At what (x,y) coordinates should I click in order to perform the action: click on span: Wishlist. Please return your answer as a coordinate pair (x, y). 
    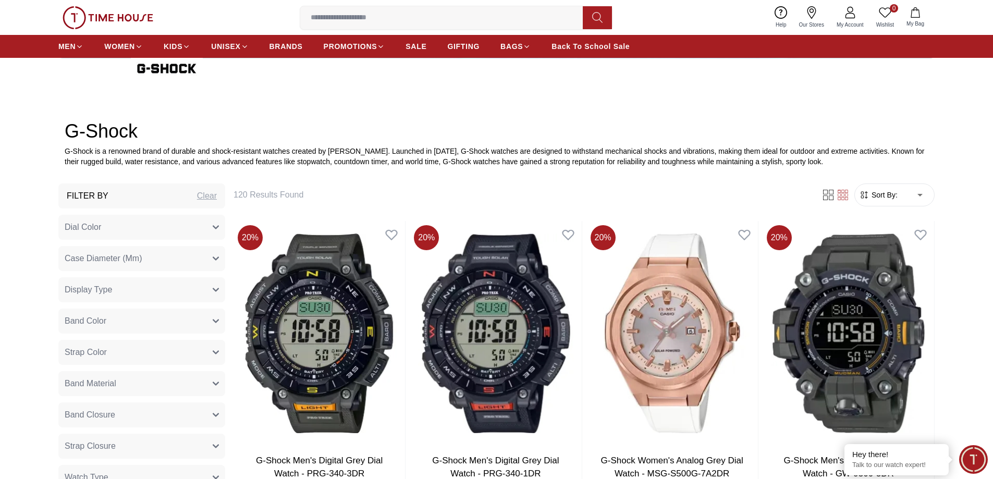
    Looking at the image, I should click on (885, 24).